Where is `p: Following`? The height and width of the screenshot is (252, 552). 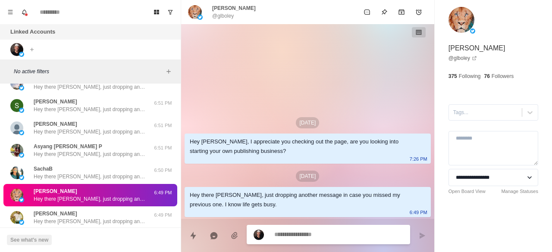 p: Following is located at coordinates (469, 76).